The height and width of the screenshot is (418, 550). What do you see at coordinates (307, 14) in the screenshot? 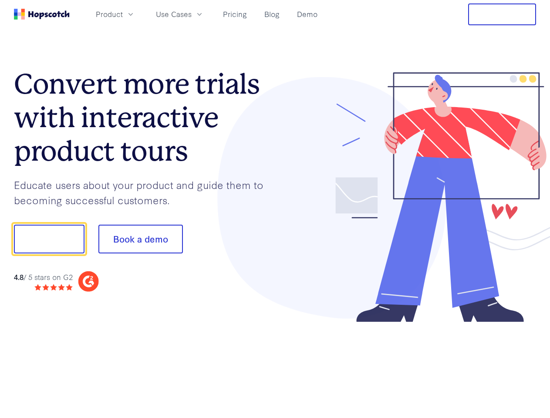
I see `a: Demo` at bounding box center [307, 14].